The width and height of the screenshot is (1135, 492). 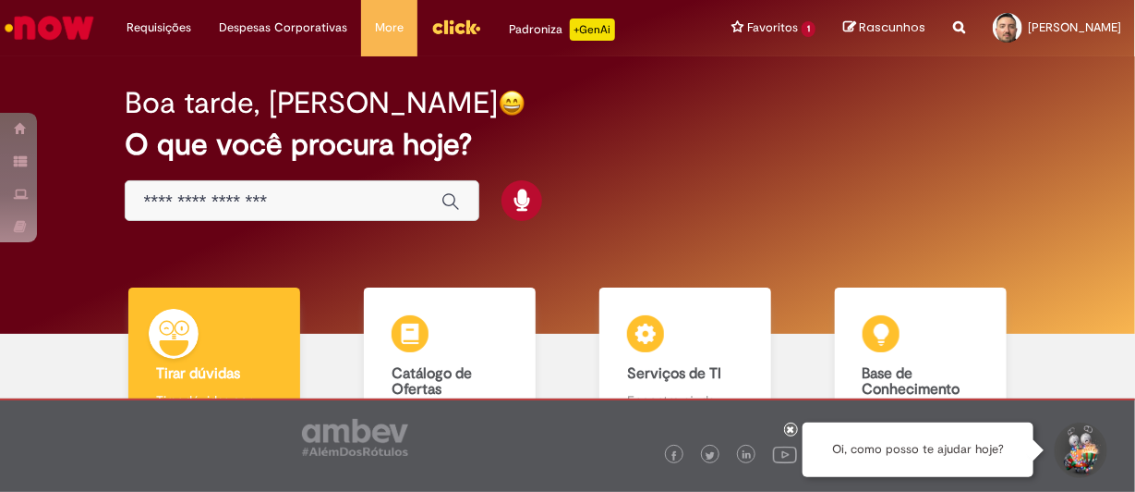 I want to click on span: More, so click(x=389, y=28).